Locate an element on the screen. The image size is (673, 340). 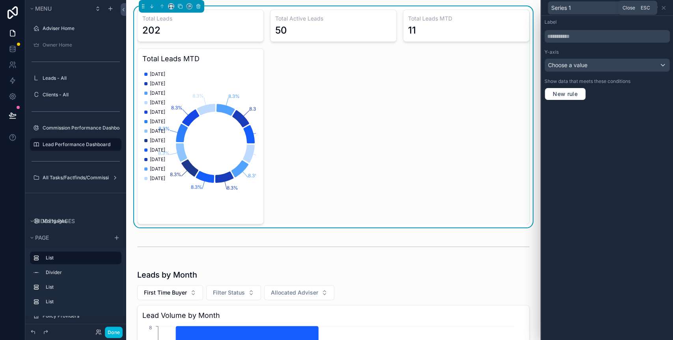
div: 50 is located at coordinates (281, 30).